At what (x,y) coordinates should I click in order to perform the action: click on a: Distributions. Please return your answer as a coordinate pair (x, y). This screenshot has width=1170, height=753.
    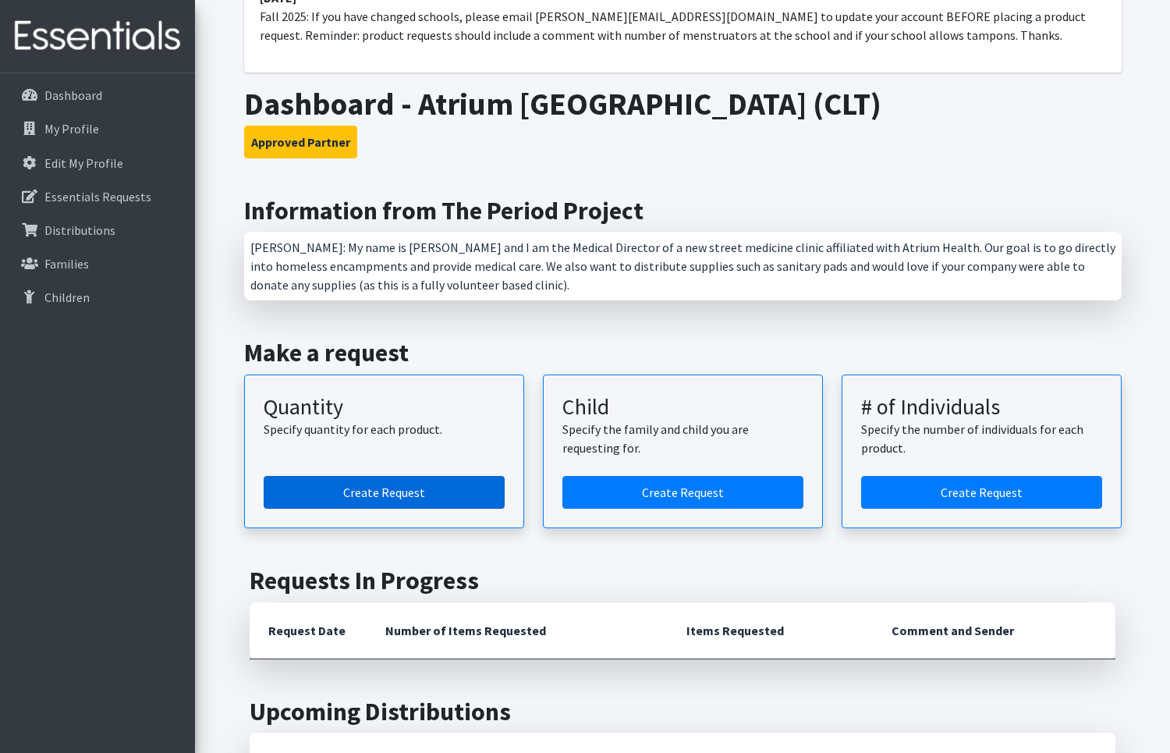
    Looking at the image, I should click on (98, 230).